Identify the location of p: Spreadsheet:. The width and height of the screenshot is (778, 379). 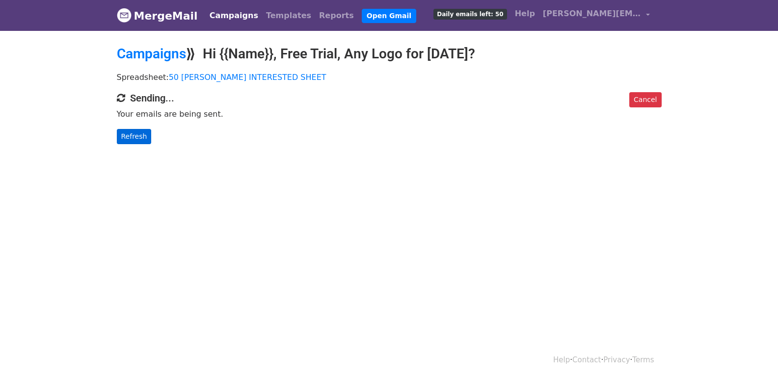
(389, 77).